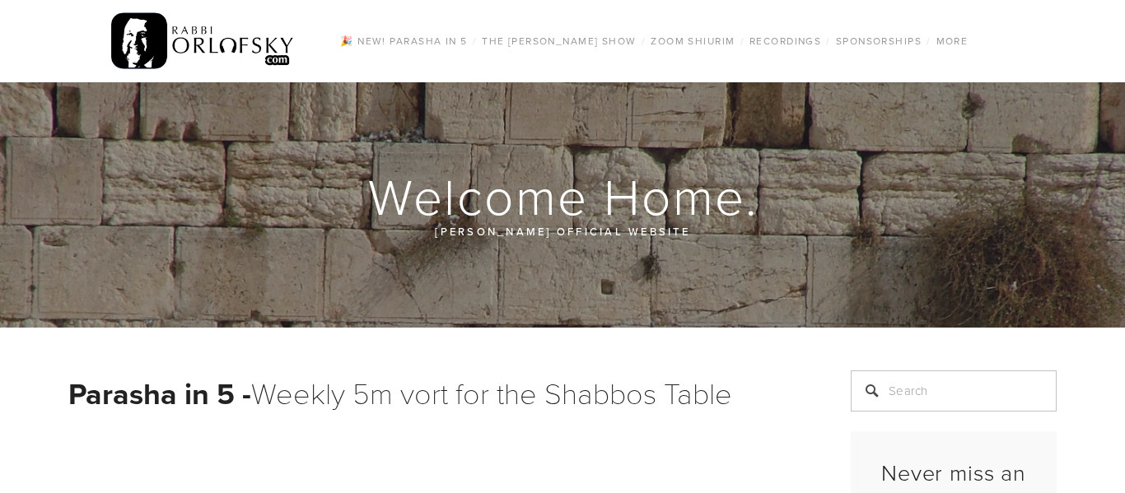 This screenshot has height=493, width=1125. I want to click on a: Sponsorships, so click(879, 41).